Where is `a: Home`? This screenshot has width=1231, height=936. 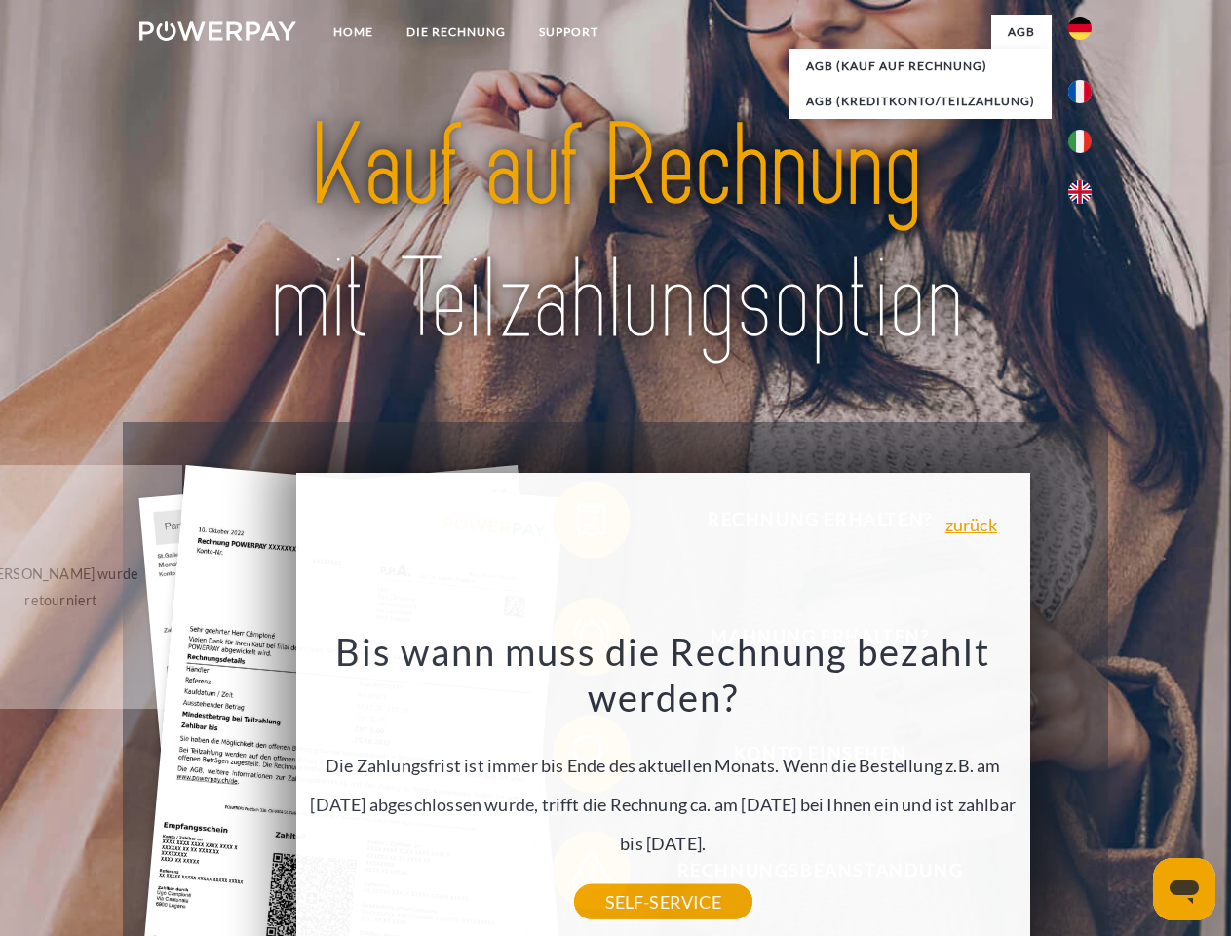 a: Home is located at coordinates (353, 32).